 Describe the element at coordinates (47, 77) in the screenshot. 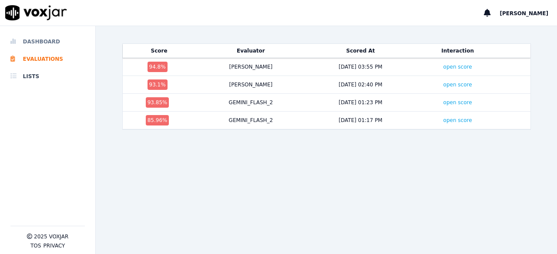

I see `li: Lists` at that location.